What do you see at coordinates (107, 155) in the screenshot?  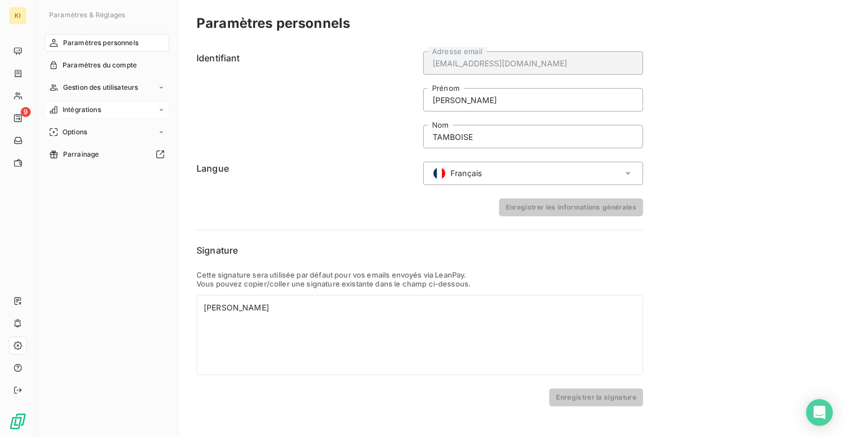 I see `a: Parrainage` at bounding box center [107, 155].